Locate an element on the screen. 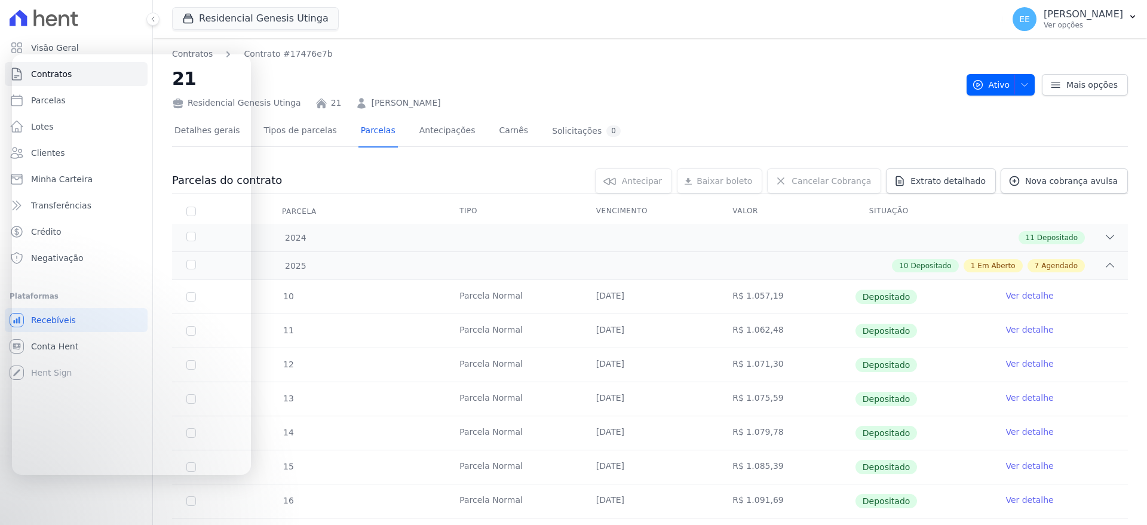 This screenshot has height=525, width=1147. span: Agendado is located at coordinates (1059, 266).